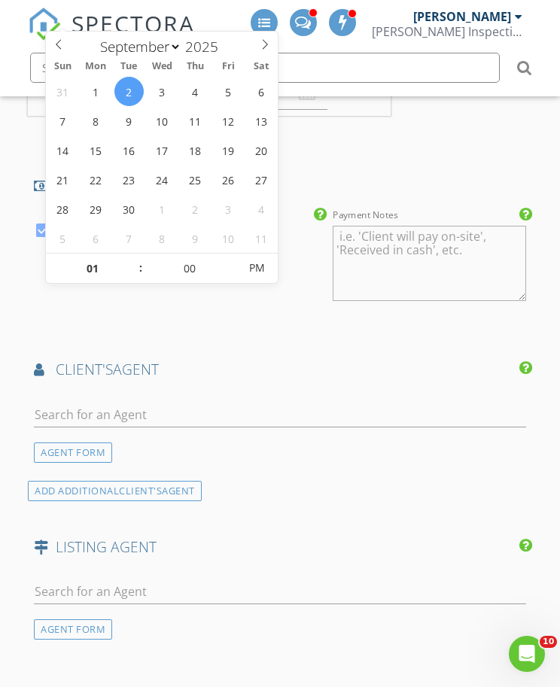 The image size is (560, 687). What do you see at coordinates (206, 47) in the screenshot?
I see `input: Year` at bounding box center [206, 47].